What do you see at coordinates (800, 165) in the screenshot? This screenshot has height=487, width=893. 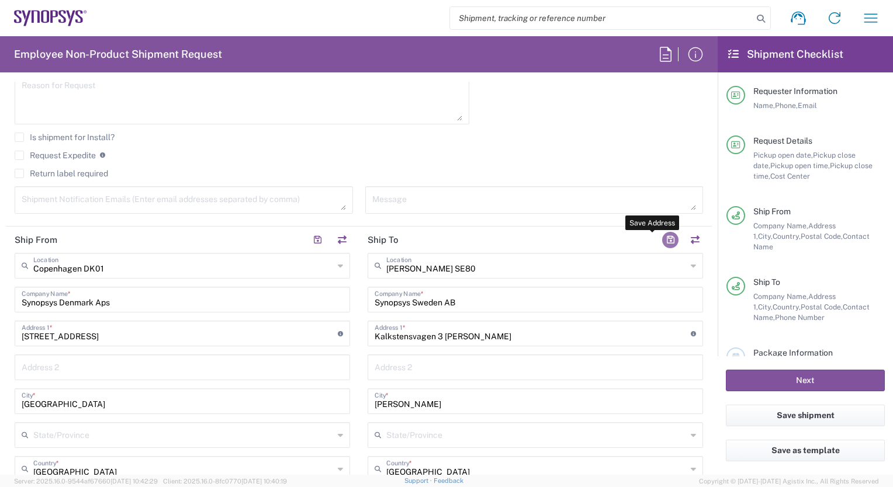 I see `span: Pickup open time,` at bounding box center [800, 165].